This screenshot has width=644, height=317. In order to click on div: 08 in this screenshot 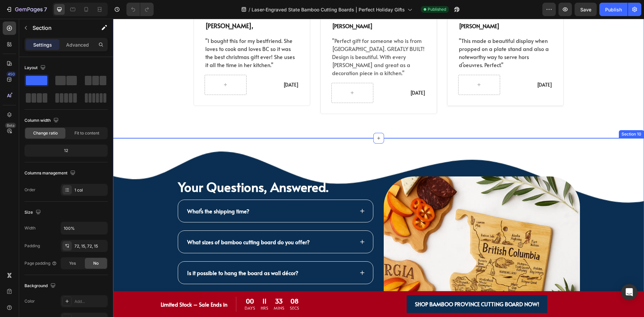, I will do `click(181, 282)`.